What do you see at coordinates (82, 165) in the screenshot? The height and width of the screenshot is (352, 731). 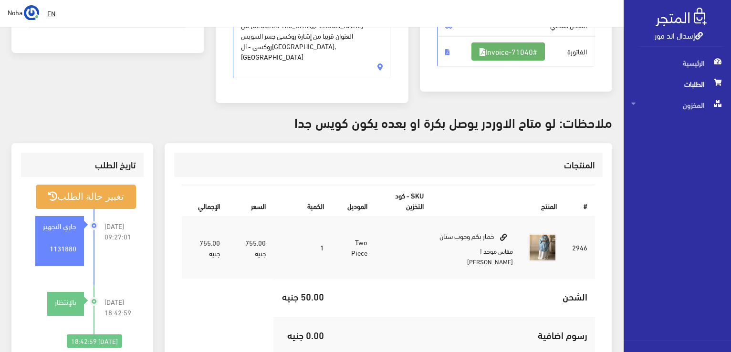 I see `h3: تاريخ الطلب` at bounding box center [82, 165].